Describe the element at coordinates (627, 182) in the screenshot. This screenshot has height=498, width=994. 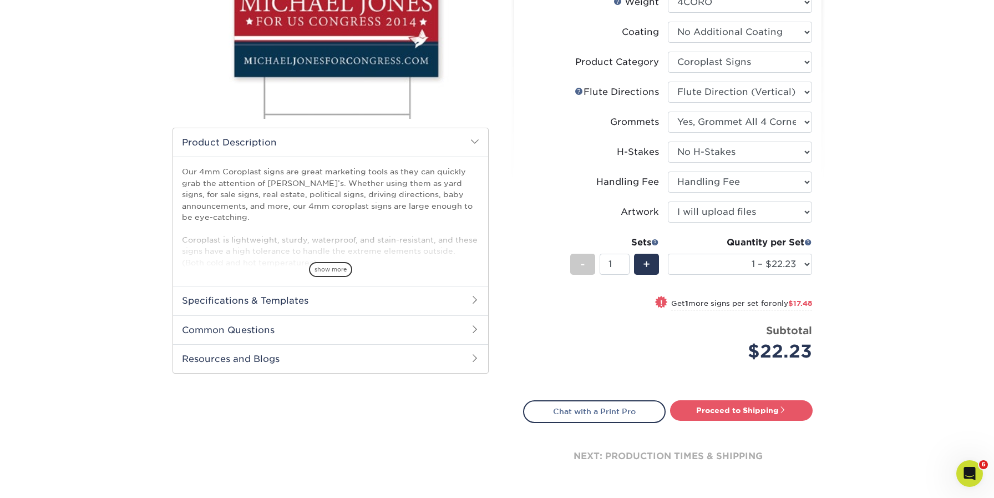
I see `div: Handling Fee` at that location.